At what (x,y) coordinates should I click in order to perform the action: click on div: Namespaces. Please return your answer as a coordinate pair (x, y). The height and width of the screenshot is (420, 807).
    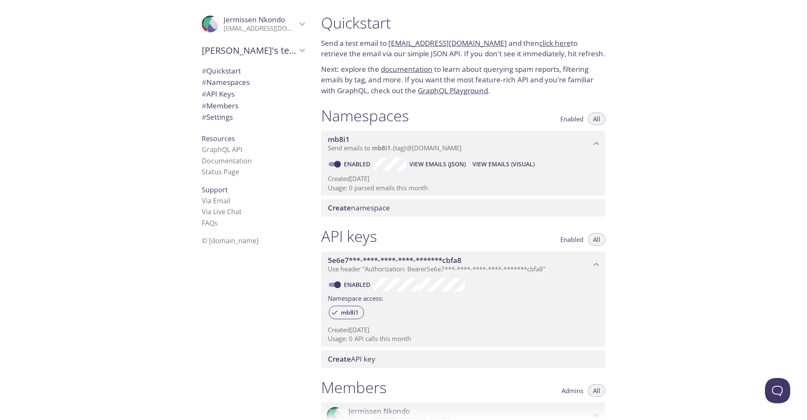
    Looking at the image, I should click on (253, 82).